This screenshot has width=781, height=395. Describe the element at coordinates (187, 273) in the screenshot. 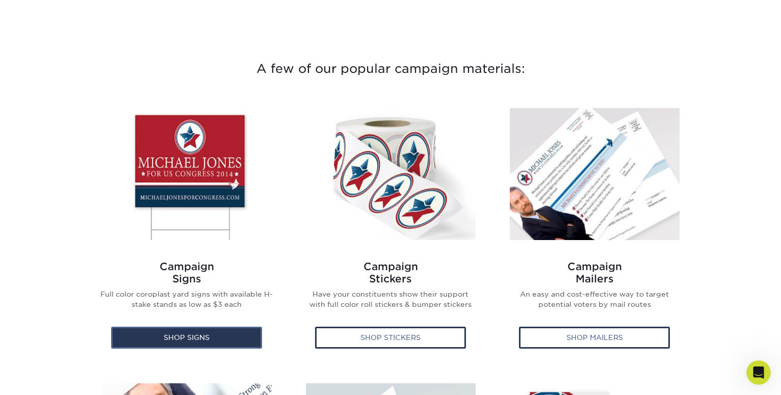

I see `h2: Campaign Signs` at that location.